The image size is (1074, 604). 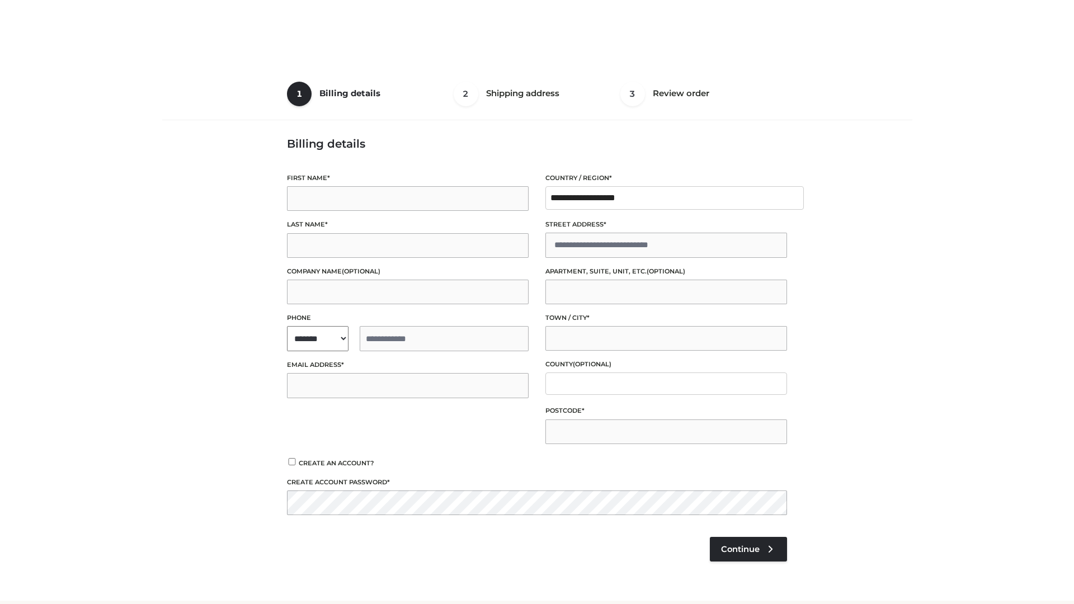 What do you see at coordinates (408, 224) in the screenshot?
I see `label: Last name` at bounding box center [408, 224].